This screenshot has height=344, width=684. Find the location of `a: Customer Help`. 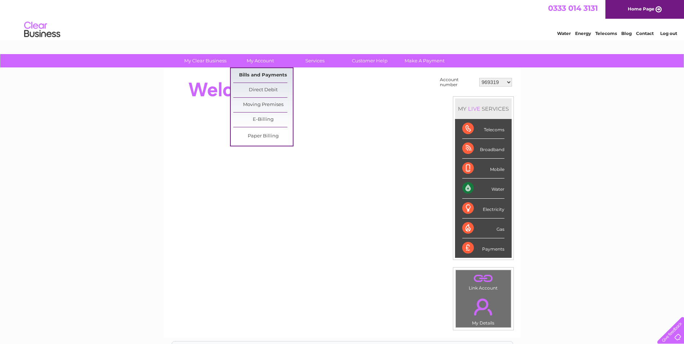

a: Customer Help is located at coordinates (370, 61).